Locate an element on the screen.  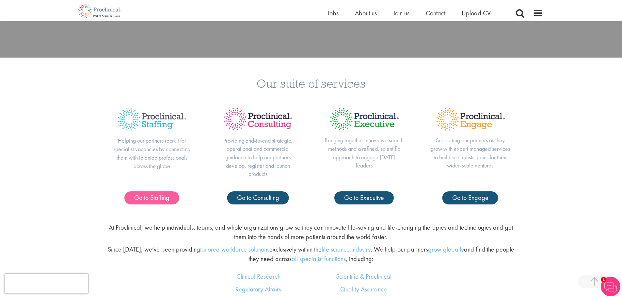
a: Go to Staffing is located at coordinates (152, 198).